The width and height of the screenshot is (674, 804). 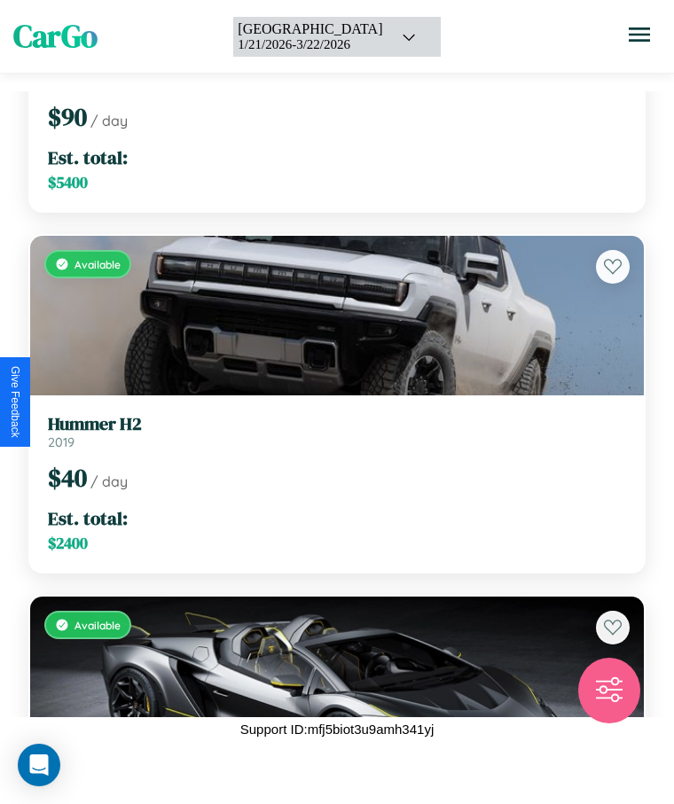 What do you see at coordinates (67, 544) in the screenshot?
I see `span: $ 2400` at bounding box center [67, 544].